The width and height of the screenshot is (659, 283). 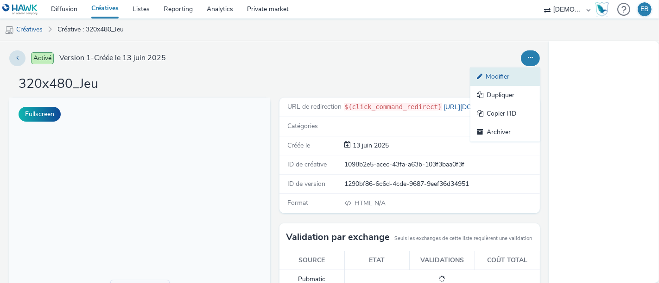 What do you see at coordinates (9, 30) in the screenshot?
I see `img: mobile` at bounding box center [9, 30].